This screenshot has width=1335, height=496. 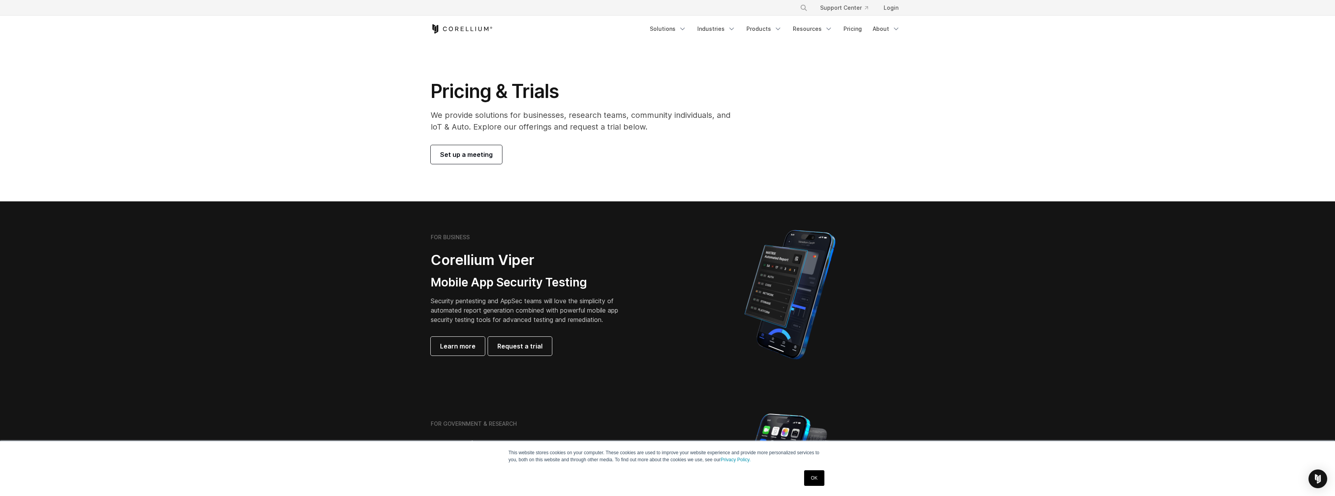 I want to click on img: Corellium MATRIX automated report on iPhone showing app vulnerability test results across securit..., so click(x=790, y=294).